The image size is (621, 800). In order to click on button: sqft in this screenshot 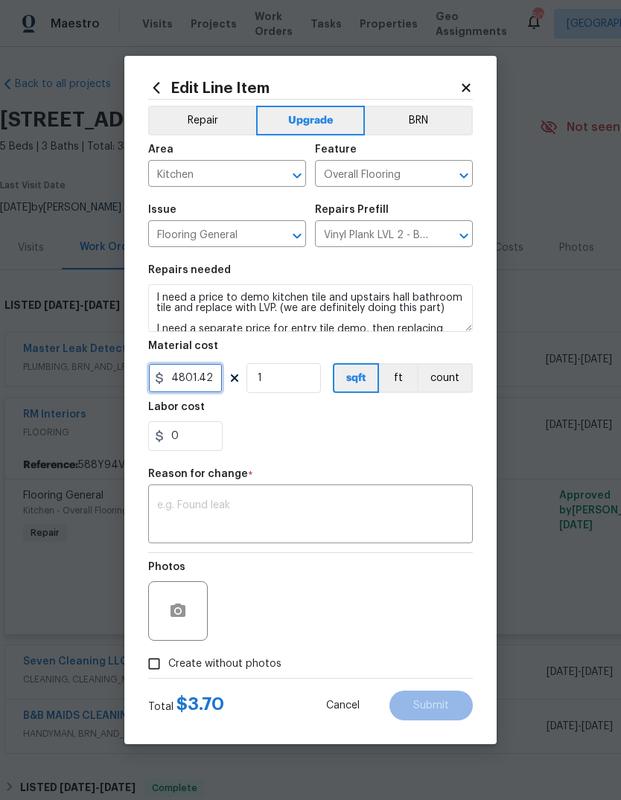, I will do `click(356, 378)`.